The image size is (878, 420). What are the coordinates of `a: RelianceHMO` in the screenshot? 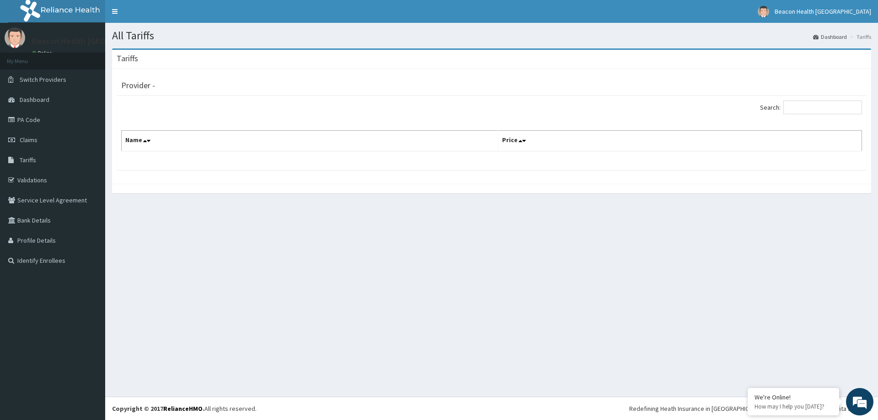 It's located at (183, 409).